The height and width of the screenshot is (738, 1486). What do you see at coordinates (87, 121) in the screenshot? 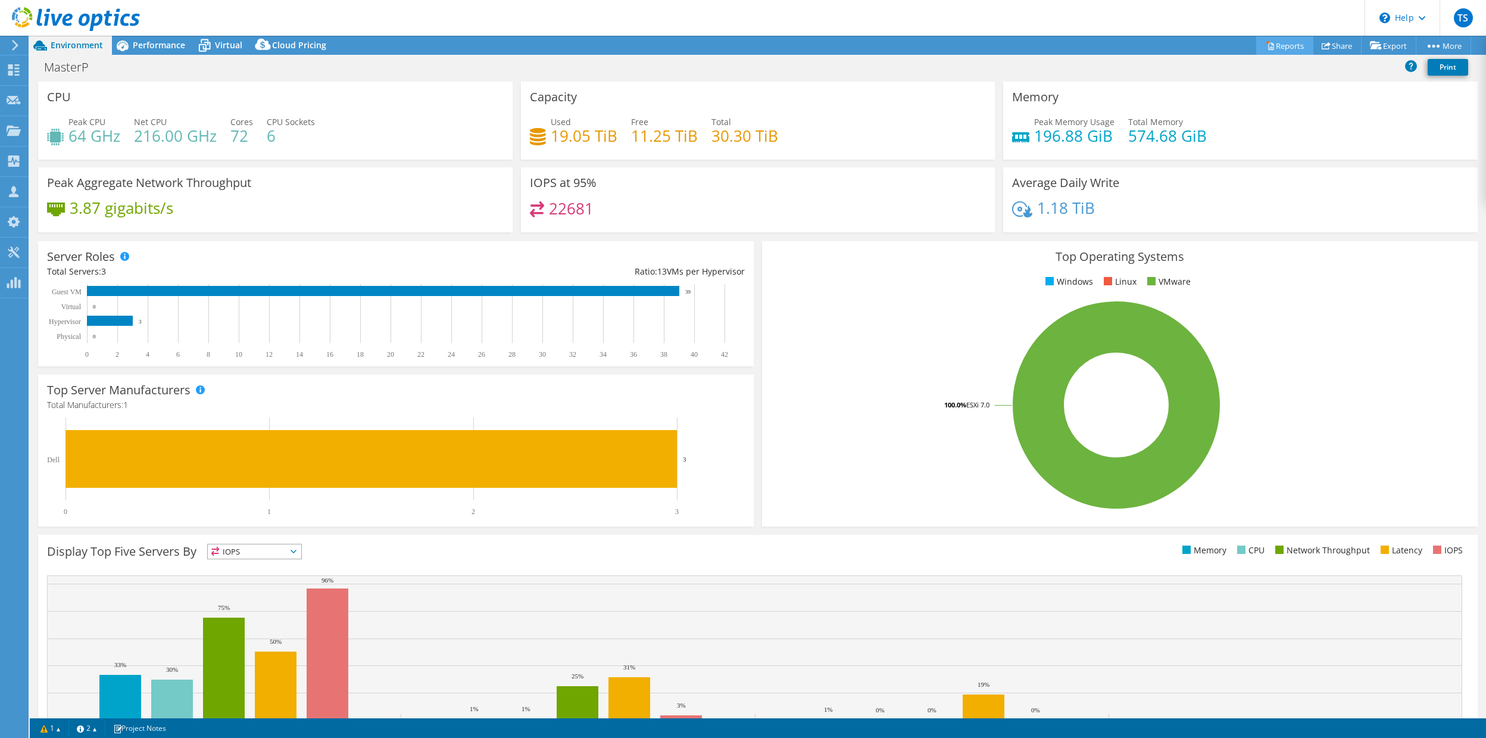
I see `span: Peak CPU` at bounding box center [87, 121].